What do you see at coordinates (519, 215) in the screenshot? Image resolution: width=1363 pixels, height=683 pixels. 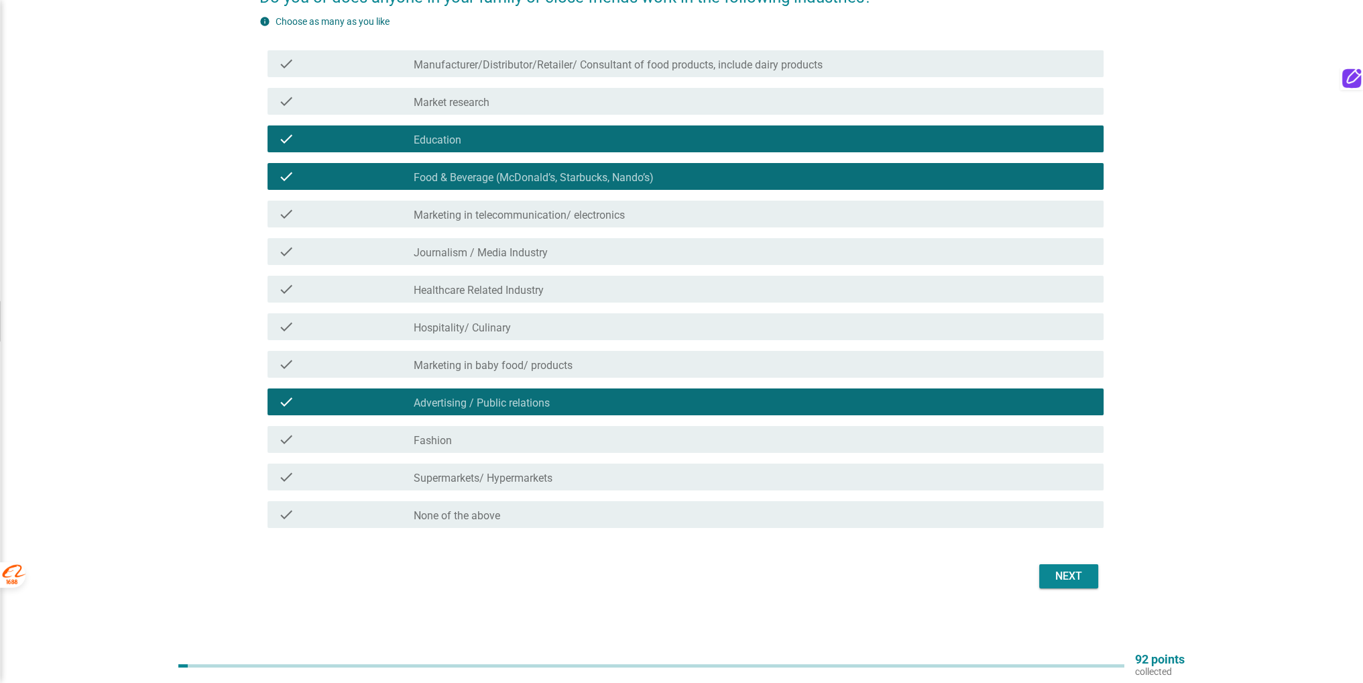 I see `label: Marketing in telecommunication/ electronics` at bounding box center [519, 215].